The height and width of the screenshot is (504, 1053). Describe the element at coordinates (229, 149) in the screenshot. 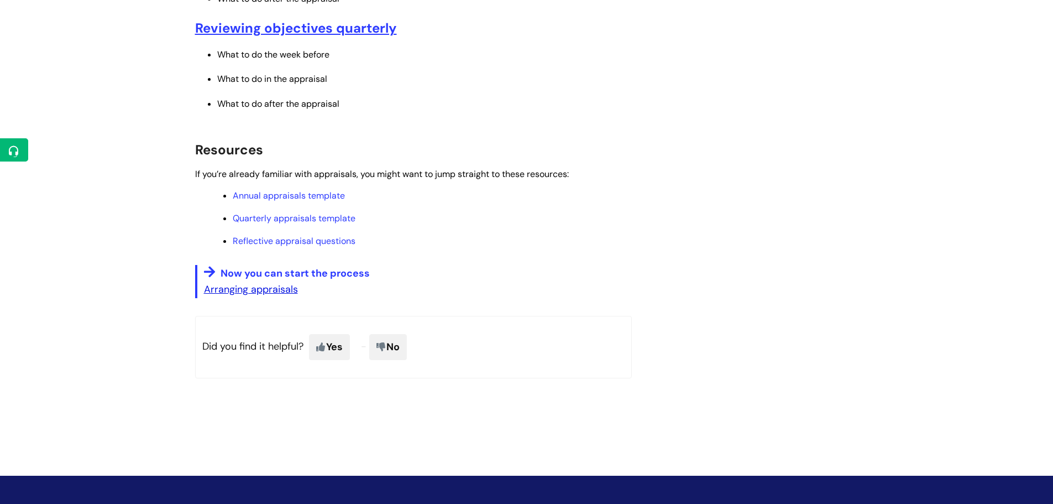

I see `span: Resources` at that location.